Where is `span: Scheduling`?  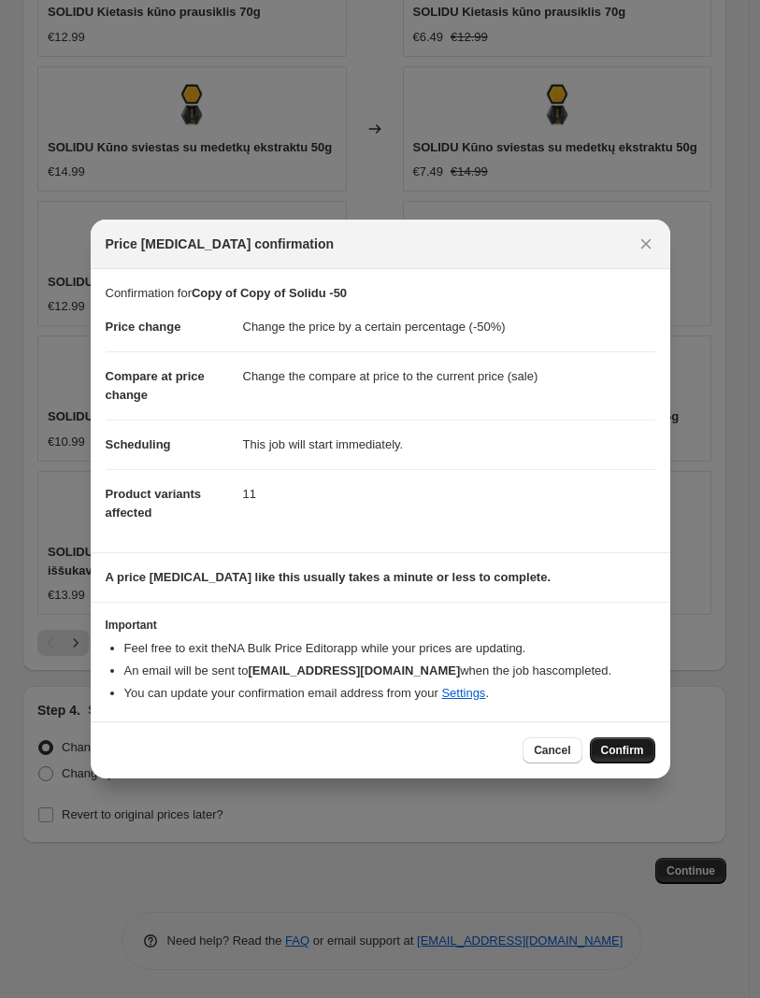 span: Scheduling is located at coordinates (138, 444).